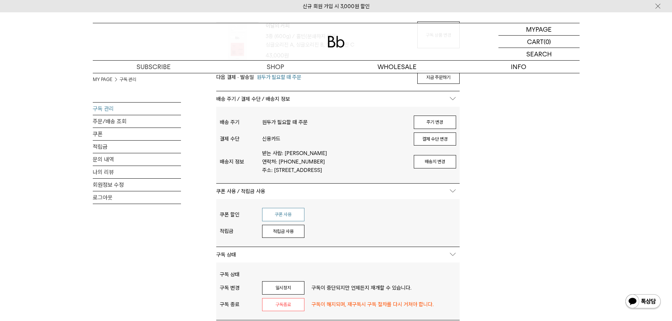 This screenshot has width=672, height=321. Describe the element at coordinates (241, 162) in the screenshot. I see `div: 배송지 정보` at that location.